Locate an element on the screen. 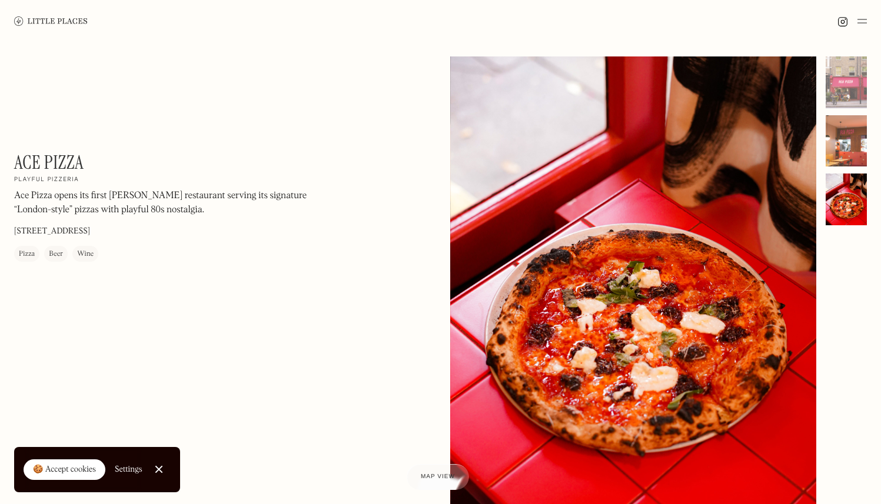 The width and height of the screenshot is (881, 504). h2: Playful pizzeria is located at coordinates (46, 181).